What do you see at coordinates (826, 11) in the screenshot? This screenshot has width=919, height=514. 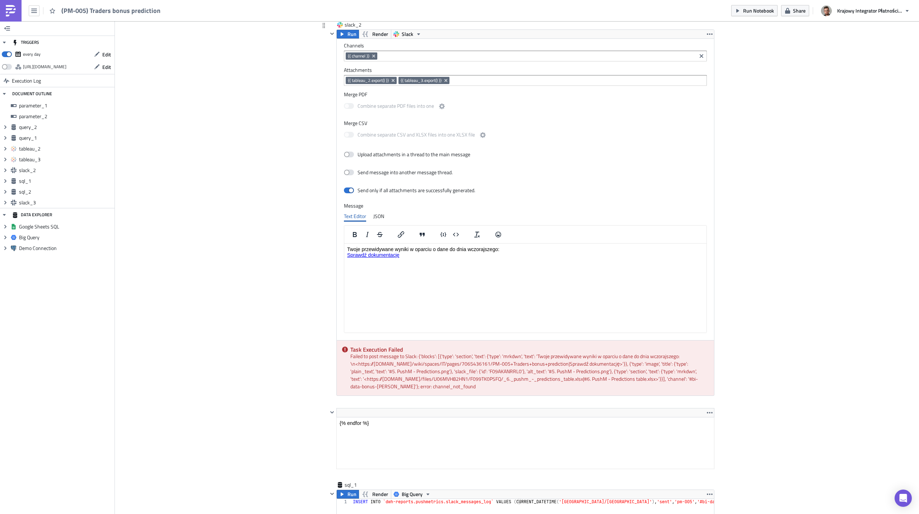 I see `img: Avatar` at bounding box center [826, 11].